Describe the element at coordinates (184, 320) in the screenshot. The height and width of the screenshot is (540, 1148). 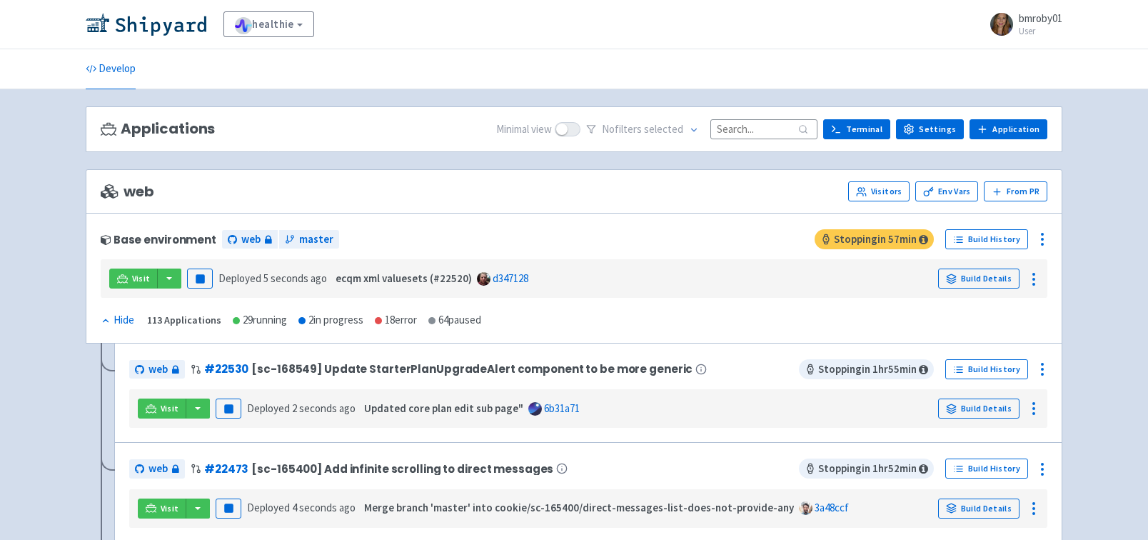
I see `div: 113 Applications` at that location.